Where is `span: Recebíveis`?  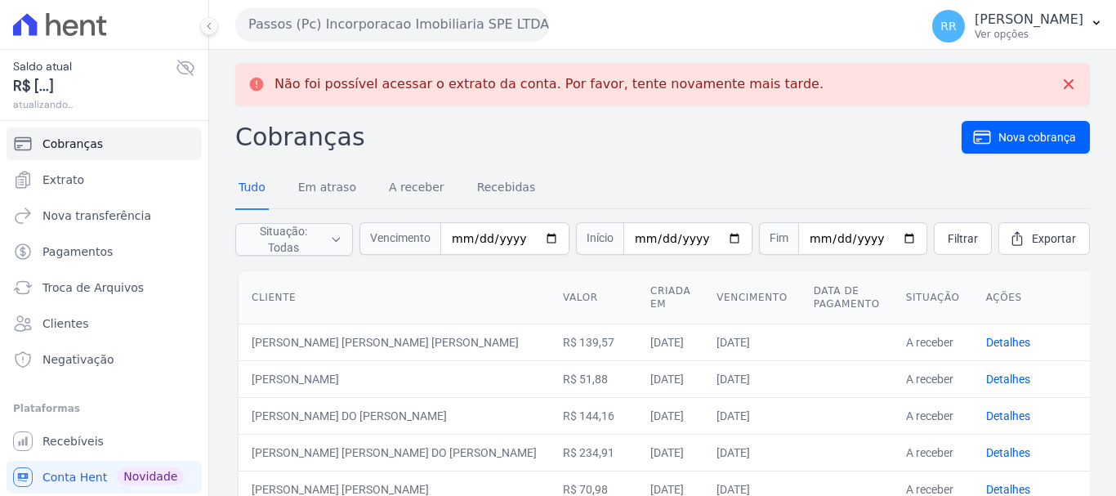 span: Recebíveis is located at coordinates (73, 441).